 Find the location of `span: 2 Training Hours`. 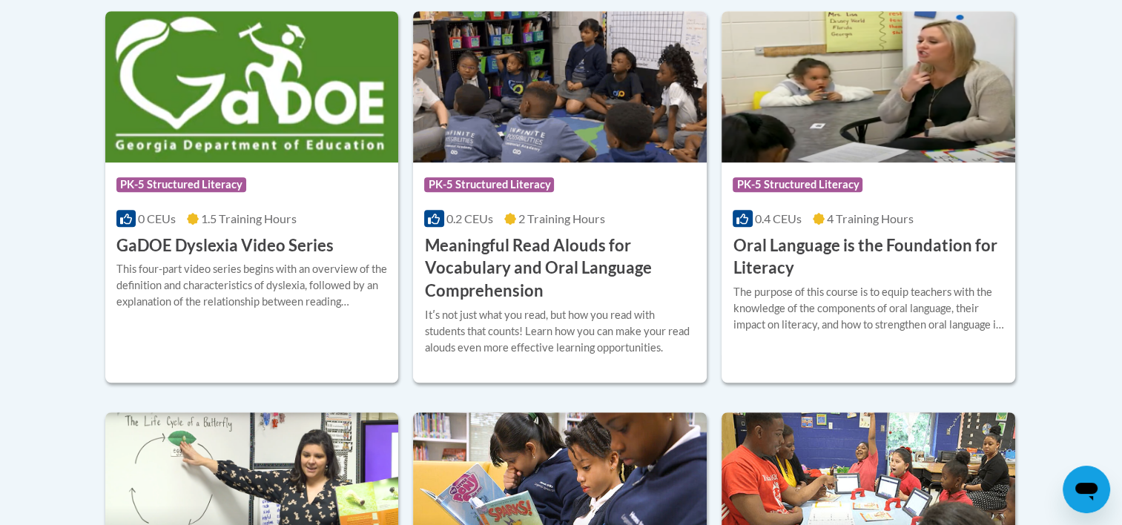

span: 2 Training Hours is located at coordinates (562, 218).